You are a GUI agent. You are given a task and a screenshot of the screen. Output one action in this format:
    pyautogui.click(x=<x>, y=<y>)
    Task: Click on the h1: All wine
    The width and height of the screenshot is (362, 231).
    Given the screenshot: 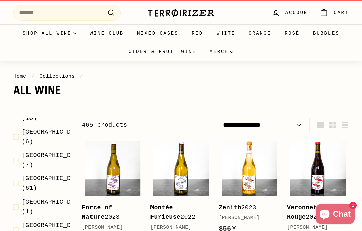 What is the action you would take?
    pyautogui.click(x=181, y=90)
    